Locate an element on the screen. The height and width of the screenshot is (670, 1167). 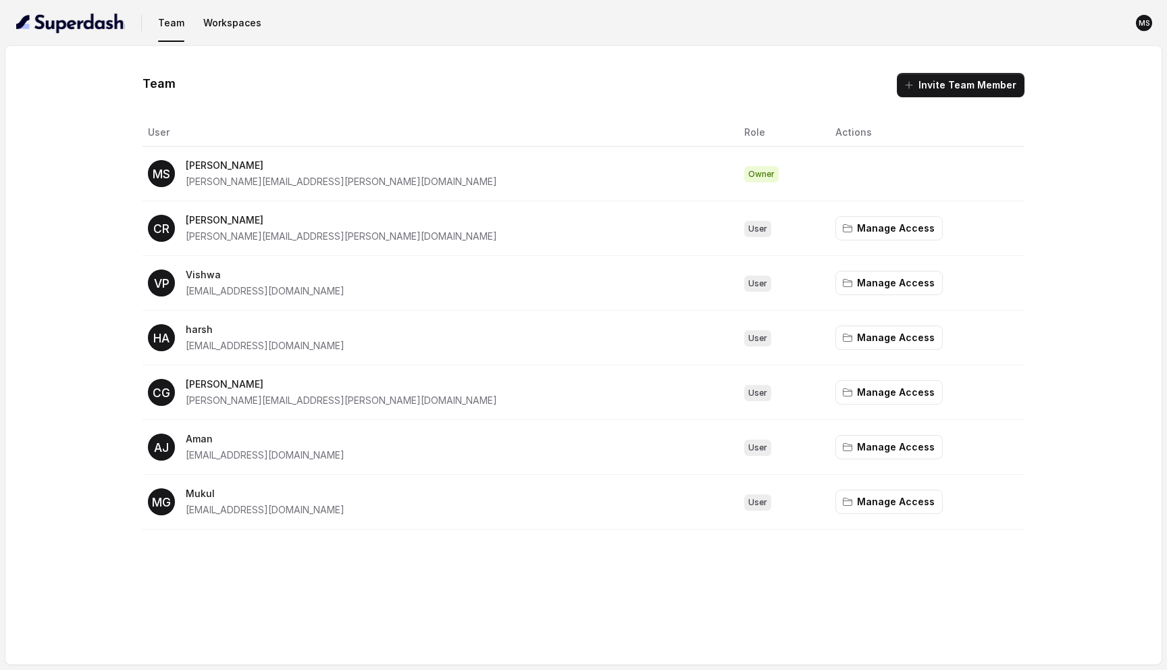
text: HA is located at coordinates (161, 338).